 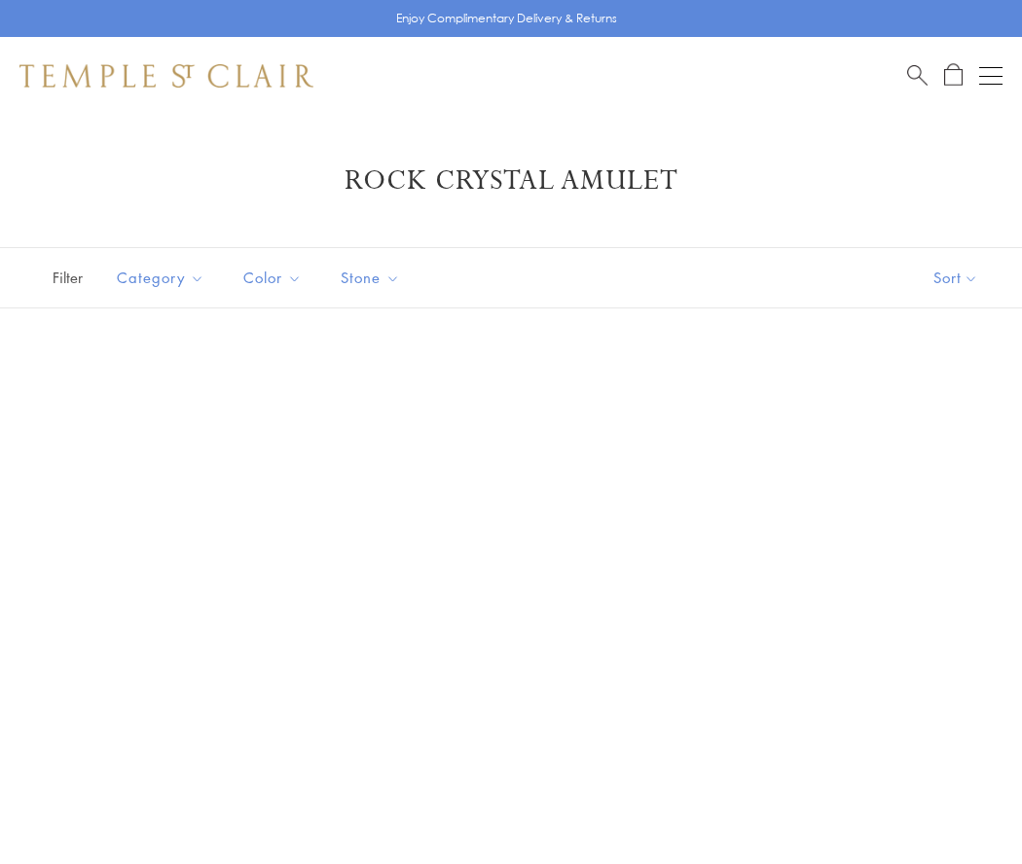 I want to click on button: Color, so click(x=273, y=277).